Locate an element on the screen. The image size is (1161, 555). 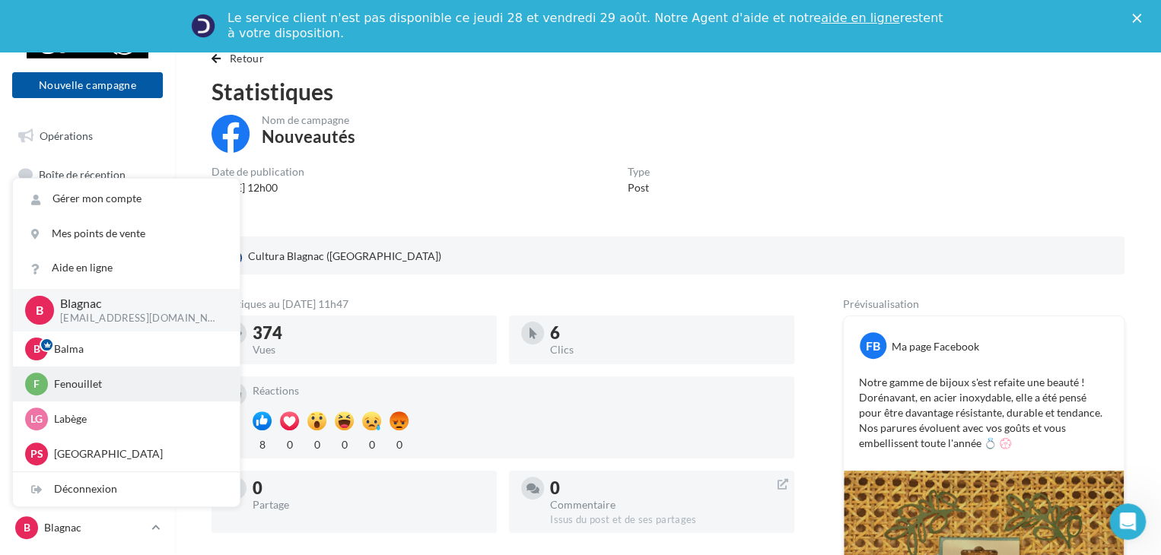
div: 8 is located at coordinates (262, 444).